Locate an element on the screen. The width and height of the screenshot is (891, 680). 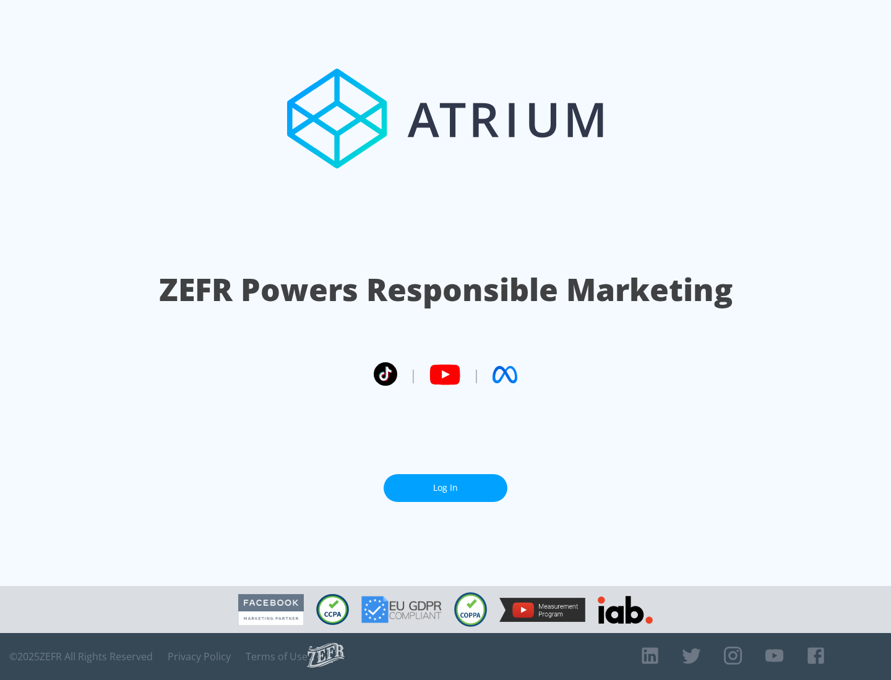
img: Facebook Marketing Partner is located at coordinates (271, 610).